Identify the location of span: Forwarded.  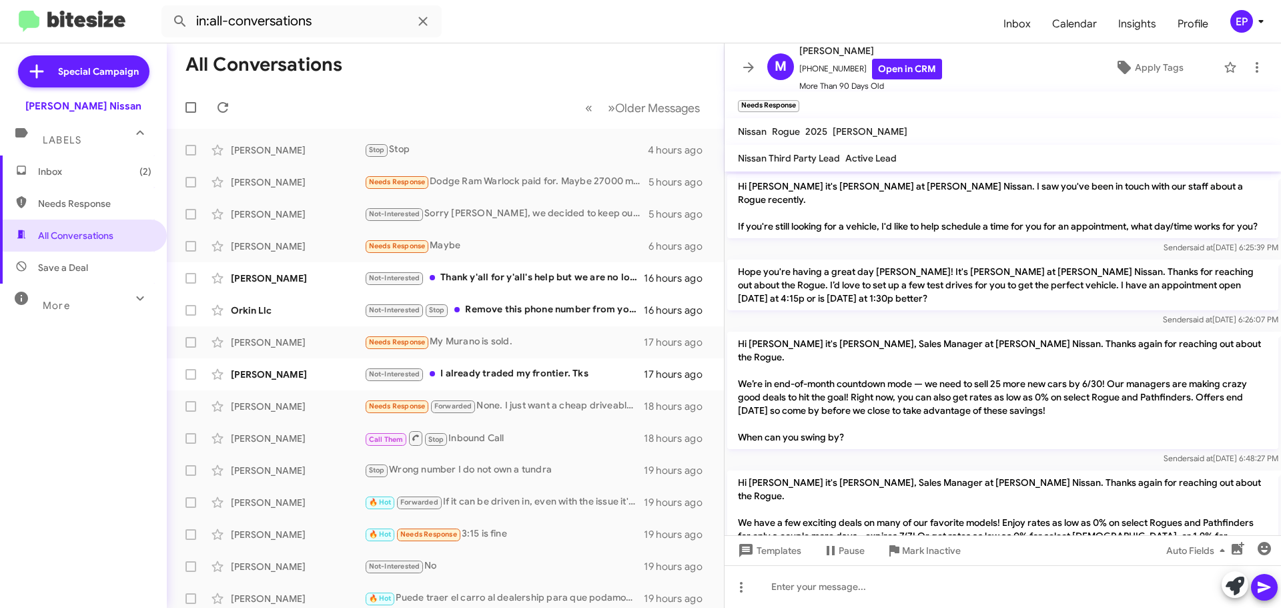
(419, 502).